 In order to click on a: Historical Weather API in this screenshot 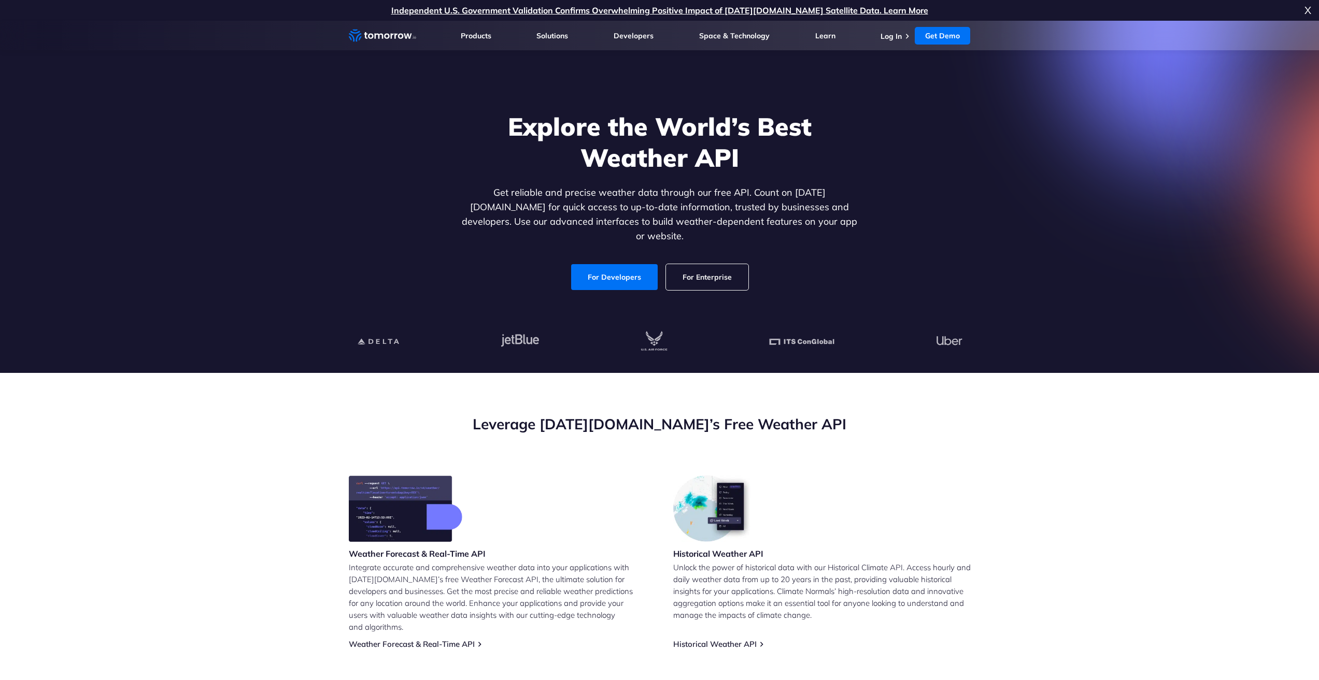, I will do `click(714, 644)`.